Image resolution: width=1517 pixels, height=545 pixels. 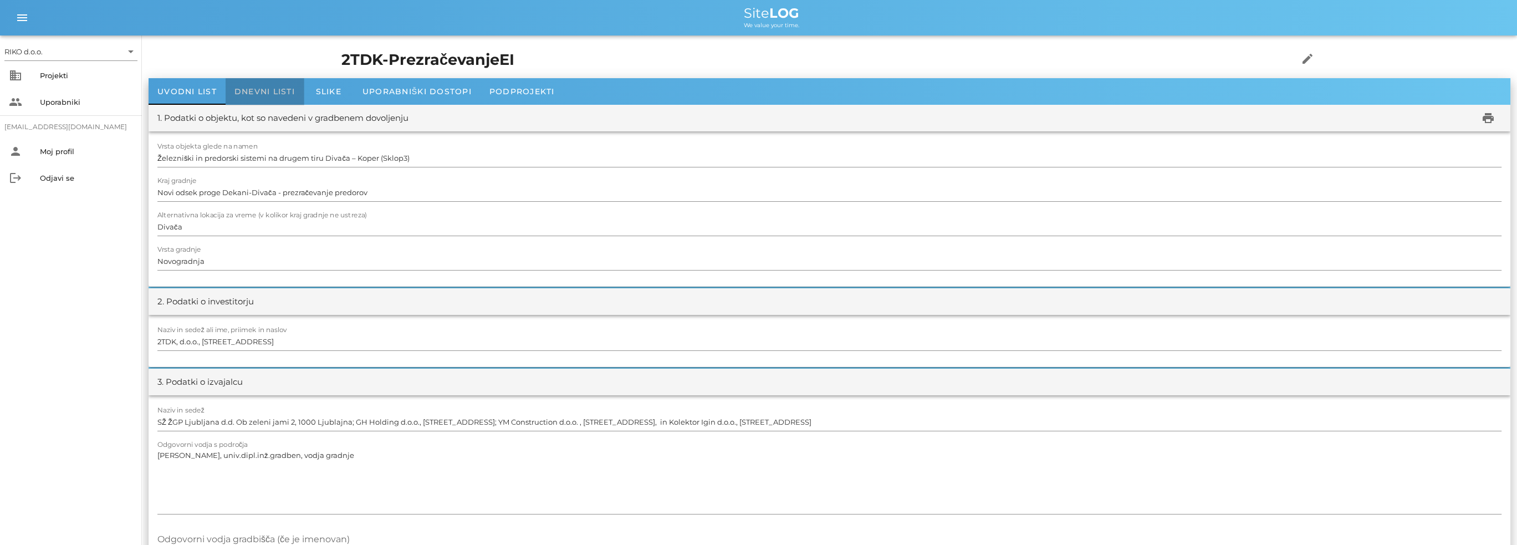 What do you see at coordinates (329, 91) in the screenshot?
I see `span: Slike` at bounding box center [329, 91].